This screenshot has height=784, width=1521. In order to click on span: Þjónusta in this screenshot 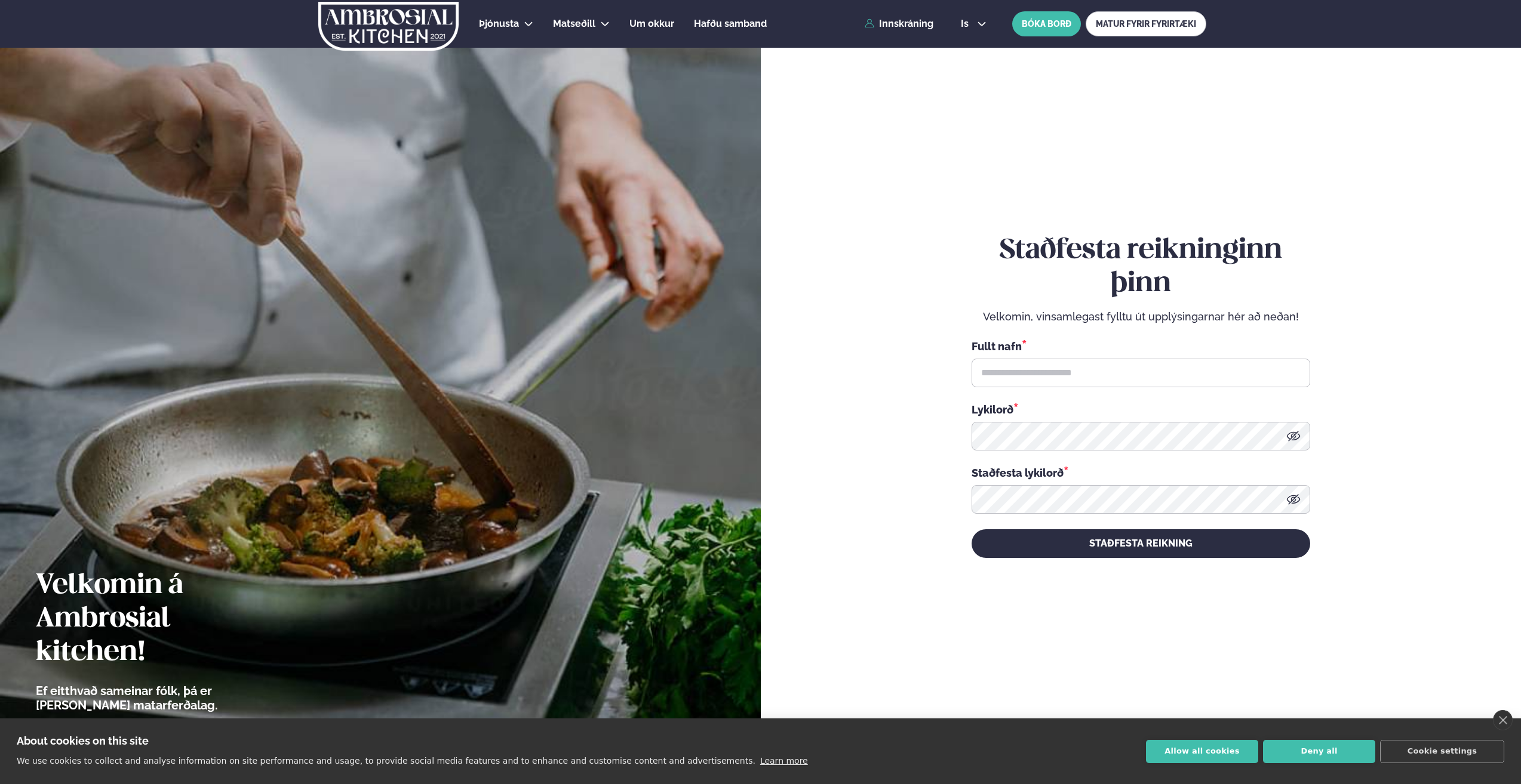, I will do `click(499, 23)`.